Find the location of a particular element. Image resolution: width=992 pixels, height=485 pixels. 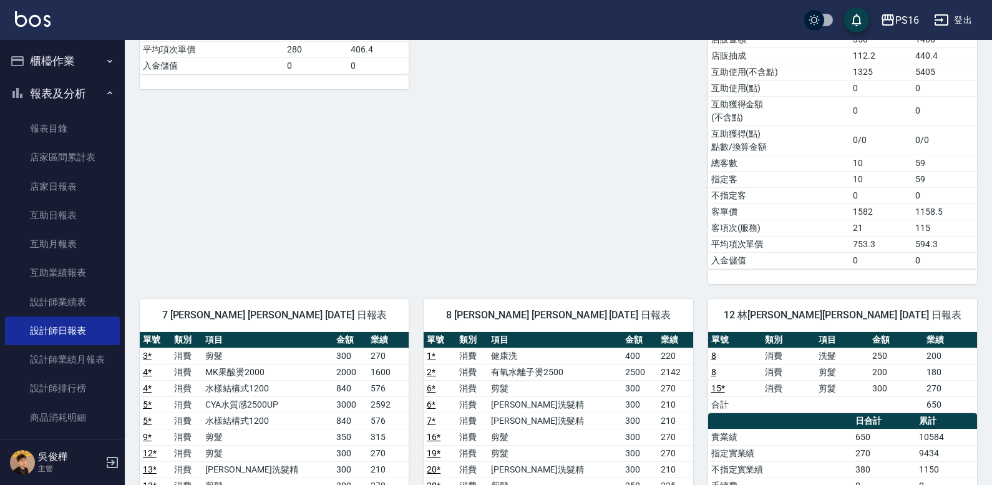

td: 不指定實業績 is located at coordinates (780, 469).